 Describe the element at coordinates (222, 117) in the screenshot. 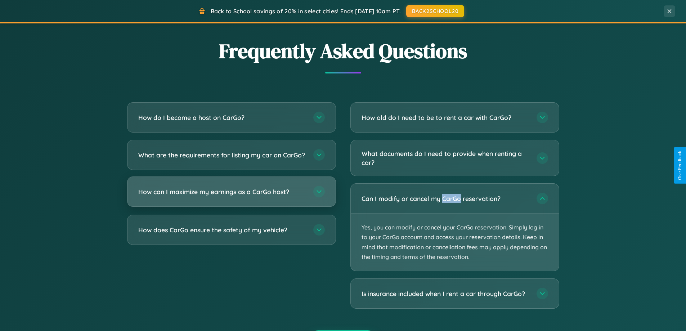

I see `h3: How do I become a host on CarGo?` at that location.